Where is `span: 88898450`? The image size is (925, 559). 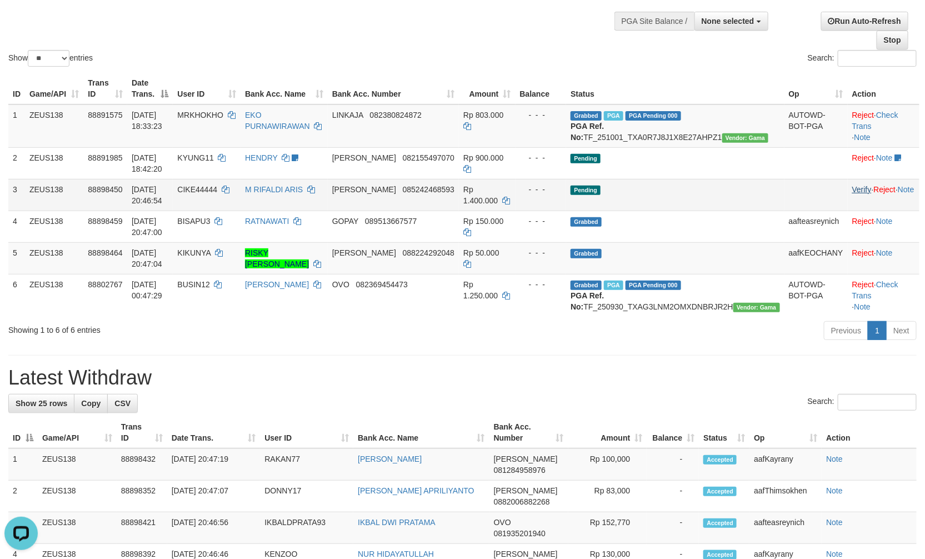
span: 88898450 is located at coordinates (105, 189).